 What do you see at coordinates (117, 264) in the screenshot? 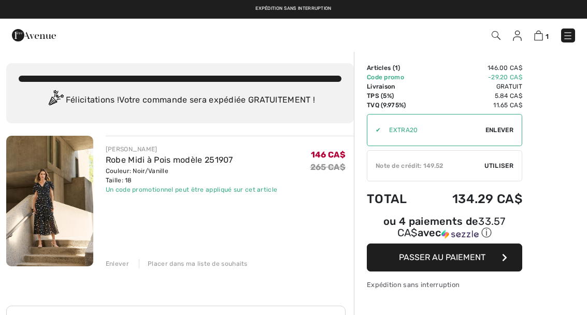
I see `div: Enlever` at bounding box center [117, 264].